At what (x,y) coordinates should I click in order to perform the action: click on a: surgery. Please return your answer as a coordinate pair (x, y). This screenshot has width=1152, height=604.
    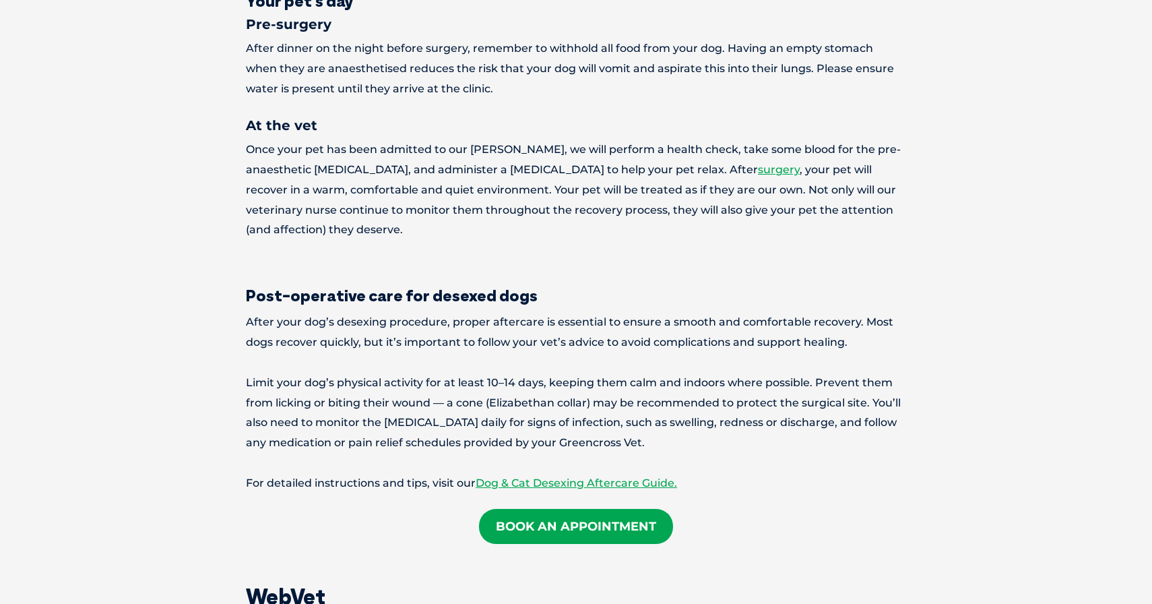
    Looking at the image, I should click on (779, 169).